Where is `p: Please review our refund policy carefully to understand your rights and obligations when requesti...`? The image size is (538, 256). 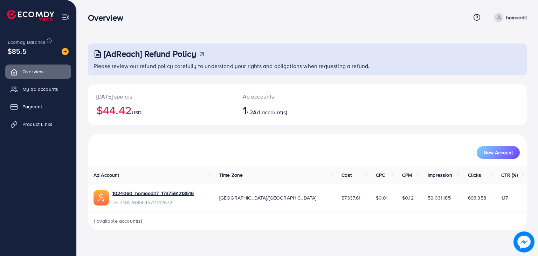 p: Please review our refund policy carefully to understand your rights and obligations when requesti... is located at coordinates (308, 66).